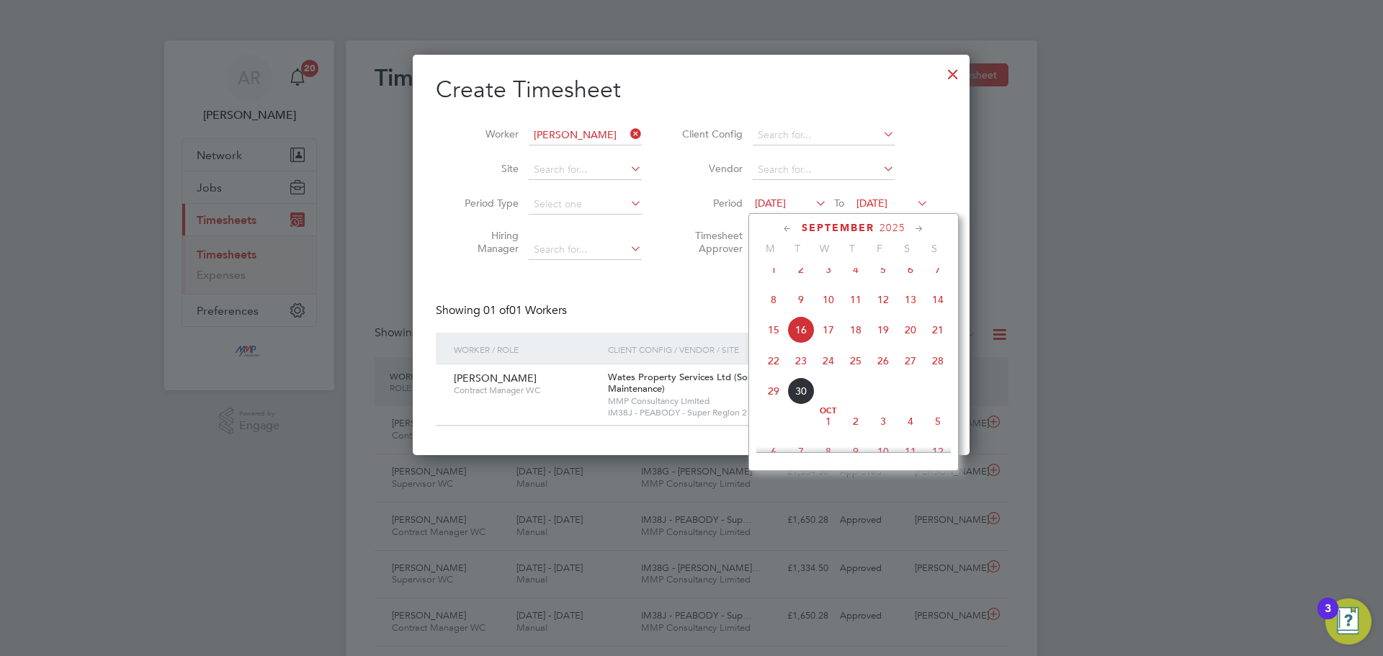 The image size is (1383, 656). Describe the element at coordinates (710, 242) in the screenshot. I see `label: Timesheet Approver` at that location.